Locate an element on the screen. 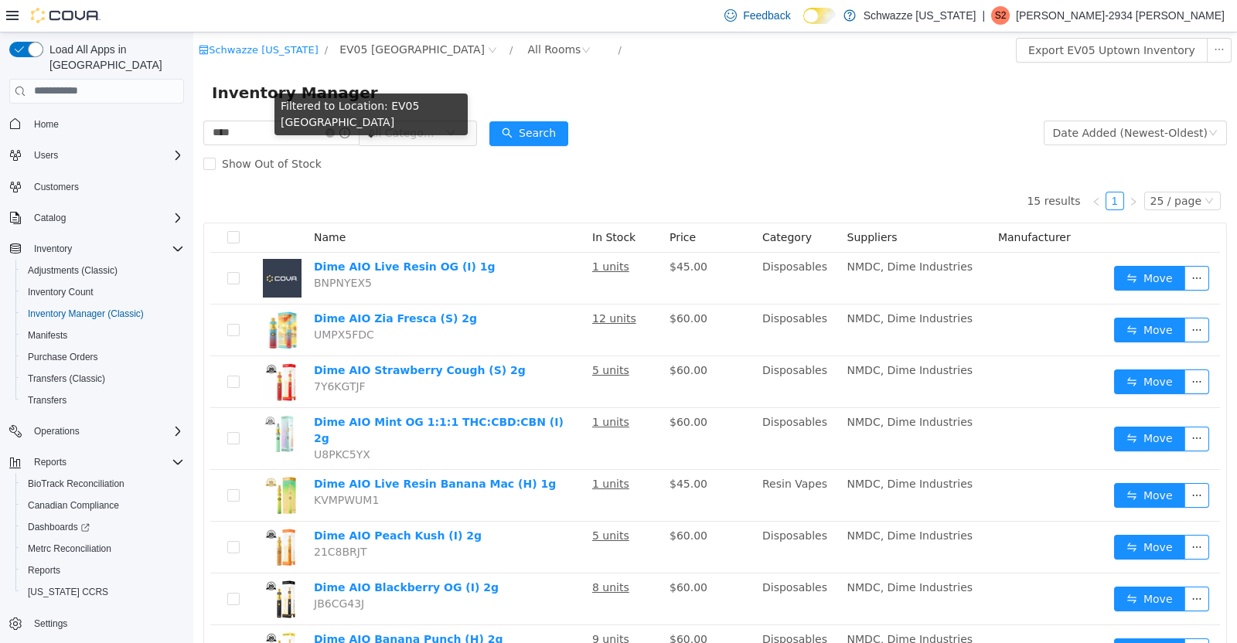  span: Catalog is located at coordinates (49, 218).